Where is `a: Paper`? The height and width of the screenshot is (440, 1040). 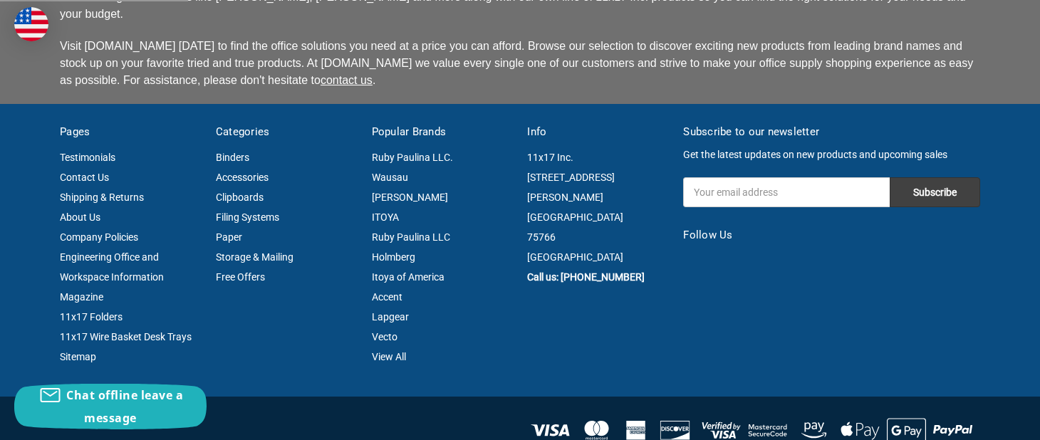
a: Paper is located at coordinates (229, 237).